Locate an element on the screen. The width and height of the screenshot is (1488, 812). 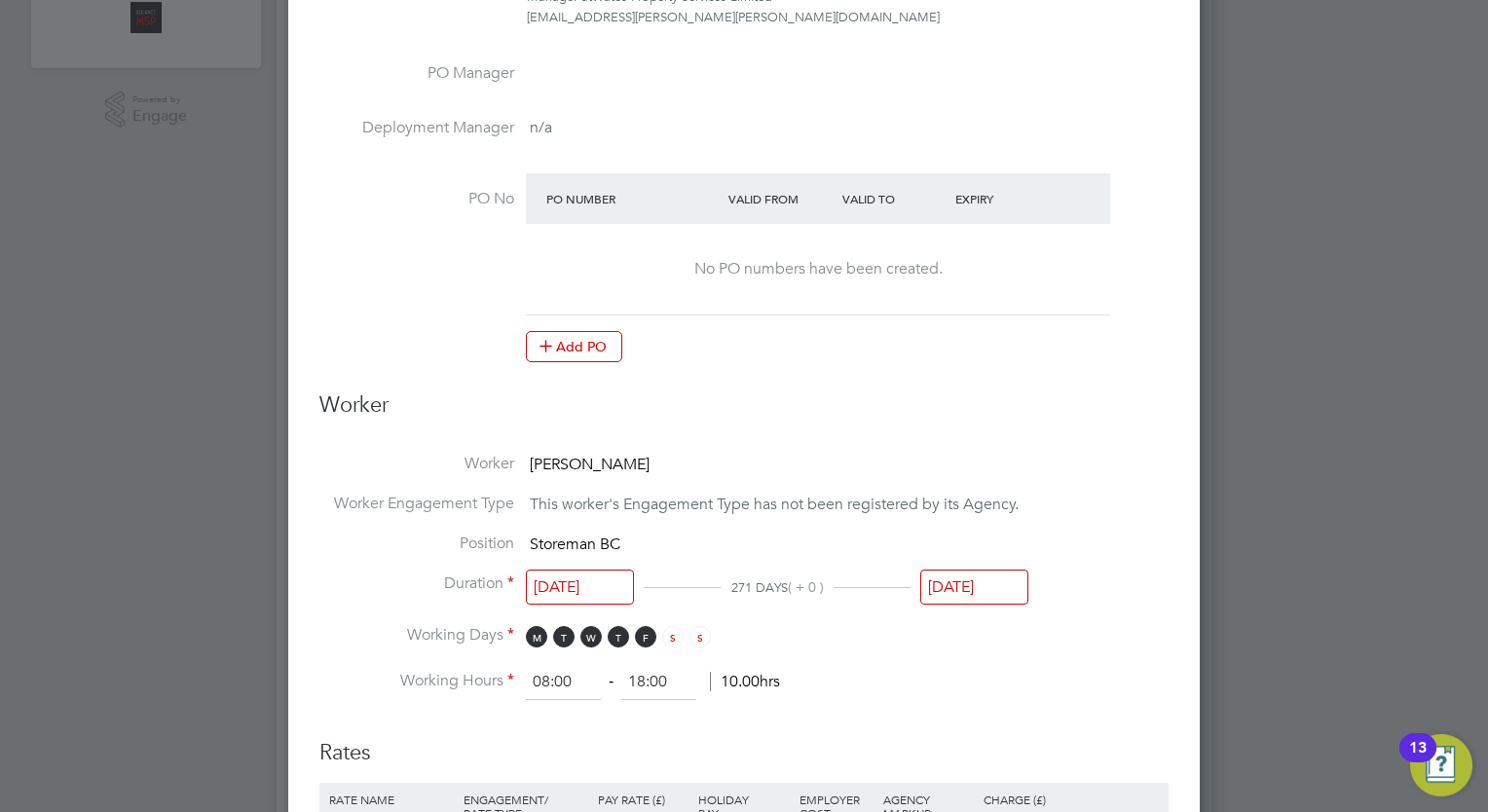
div: 13 is located at coordinates (1418, 761).